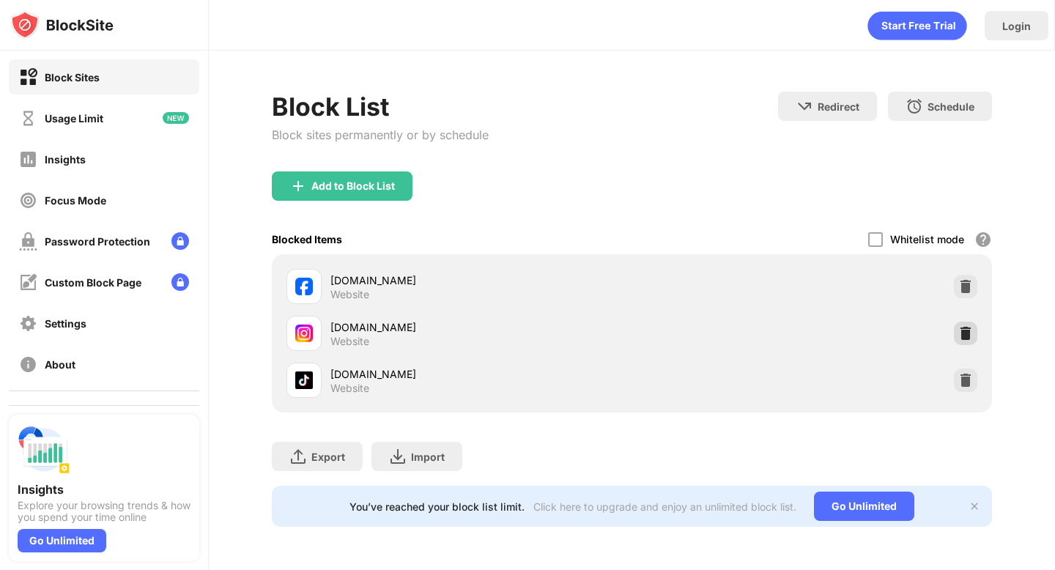  I want to click on div: Whitelist mode, so click(927, 239).